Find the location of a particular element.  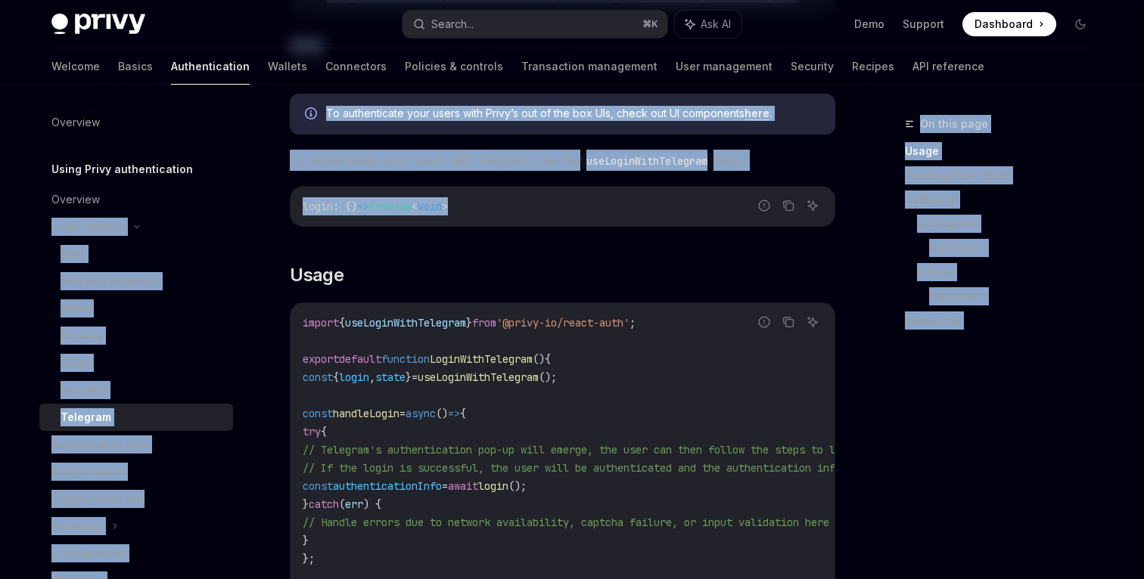

span: void is located at coordinates (430, 207).